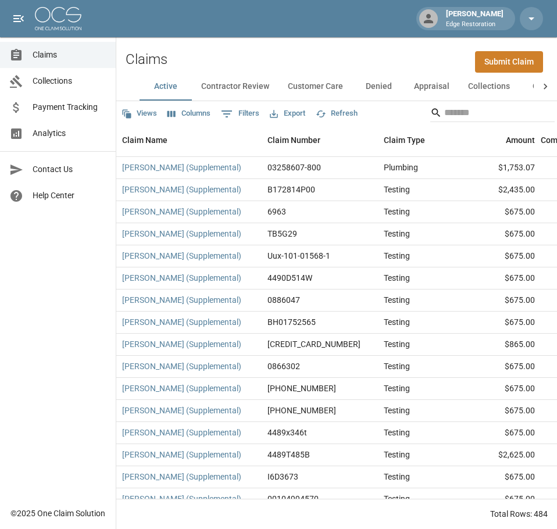 This screenshot has height=529, width=557. I want to click on div: B172814P00, so click(291, 189).